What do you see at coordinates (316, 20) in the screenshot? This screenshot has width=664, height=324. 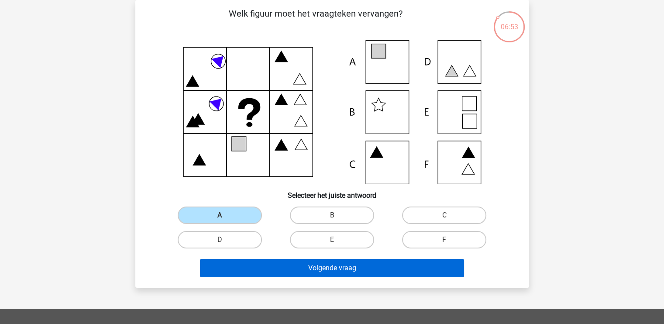 I see `p: Welk figuur moet het vraagteken vervangen?` at bounding box center [316, 20].